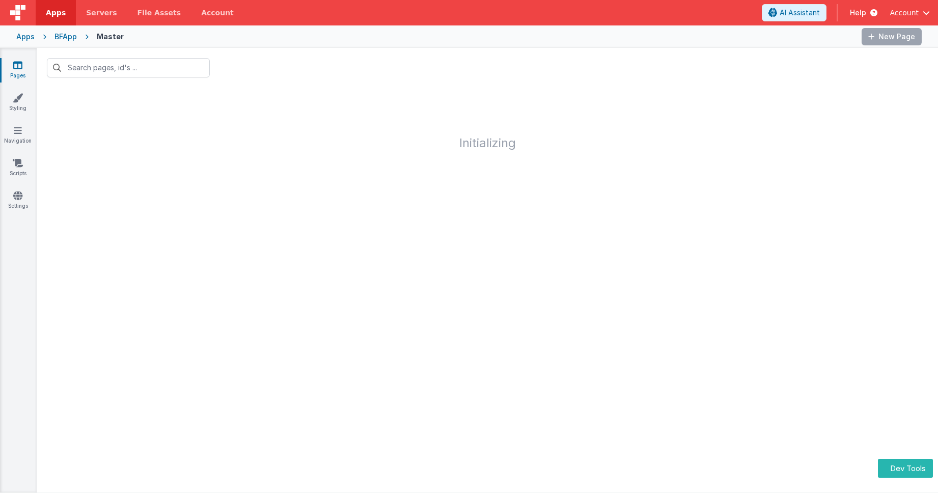  What do you see at coordinates (794, 13) in the screenshot?
I see `button: AI Assistant` at bounding box center [794, 13].